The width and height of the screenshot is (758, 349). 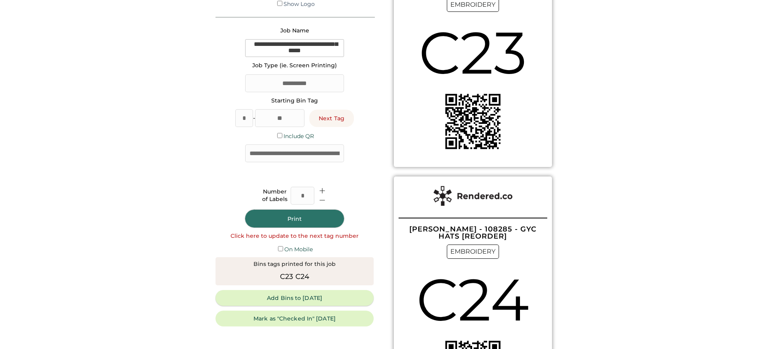 What do you see at coordinates (294, 31) in the screenshot?
I see `div: Job Name` at bounding box center [294, 31].